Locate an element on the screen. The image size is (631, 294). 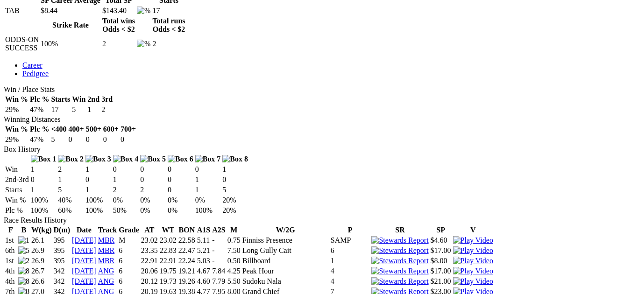
th: Date is located at coordinates (84, 230).